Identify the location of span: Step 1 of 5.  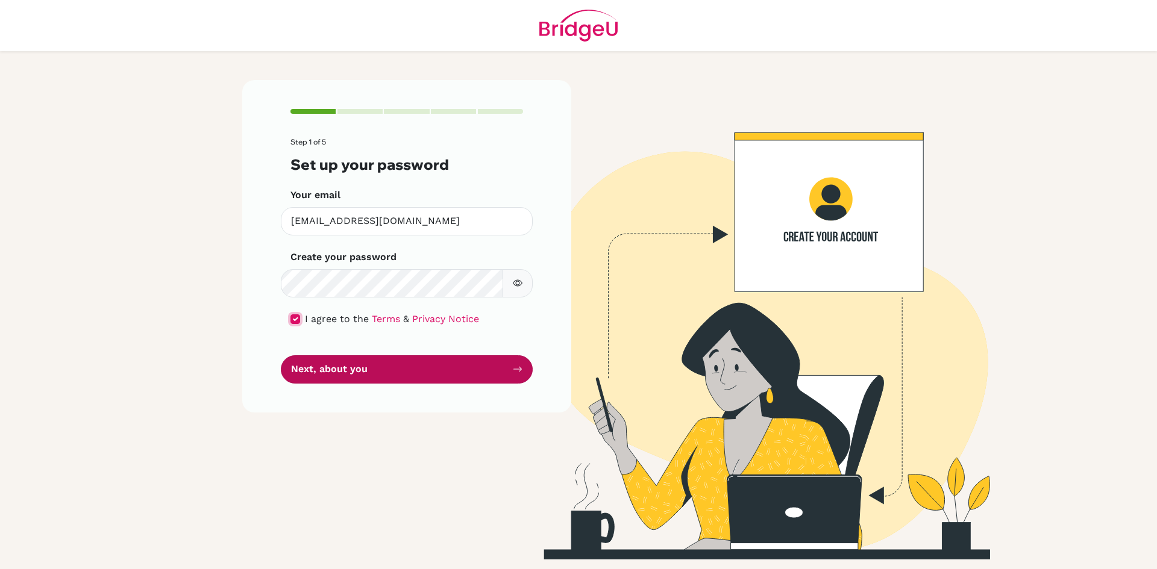
(308, 142).